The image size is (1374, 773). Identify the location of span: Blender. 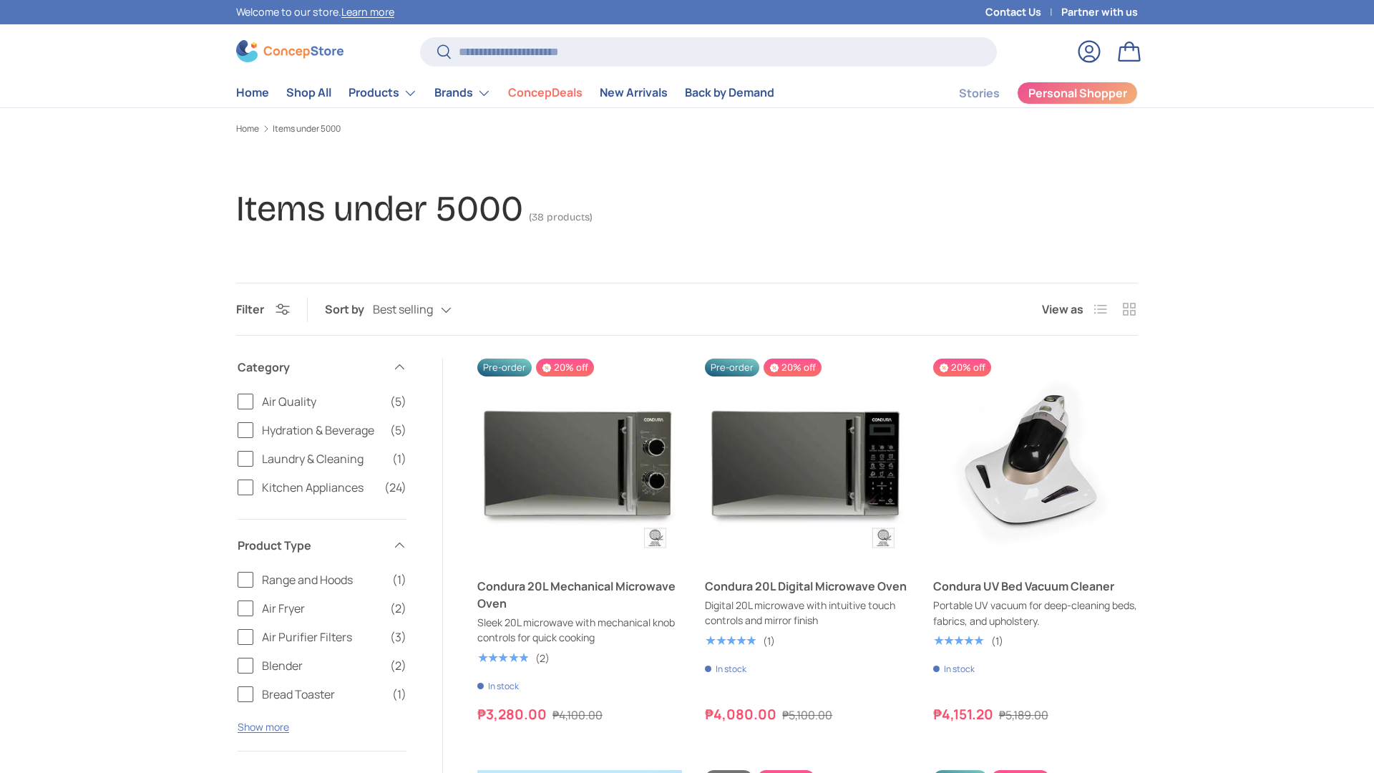
(321, 666).